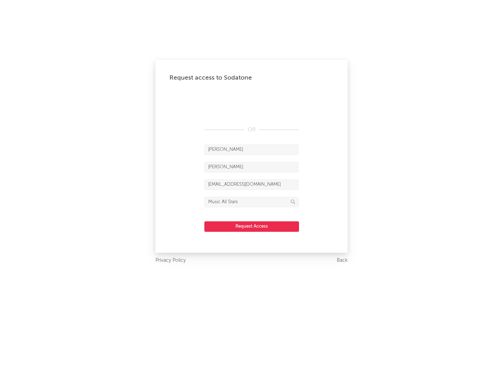  Describe the element at coordinates (252, 78) in the screenshot. I see `div: Request access to Sodatone` at that location.